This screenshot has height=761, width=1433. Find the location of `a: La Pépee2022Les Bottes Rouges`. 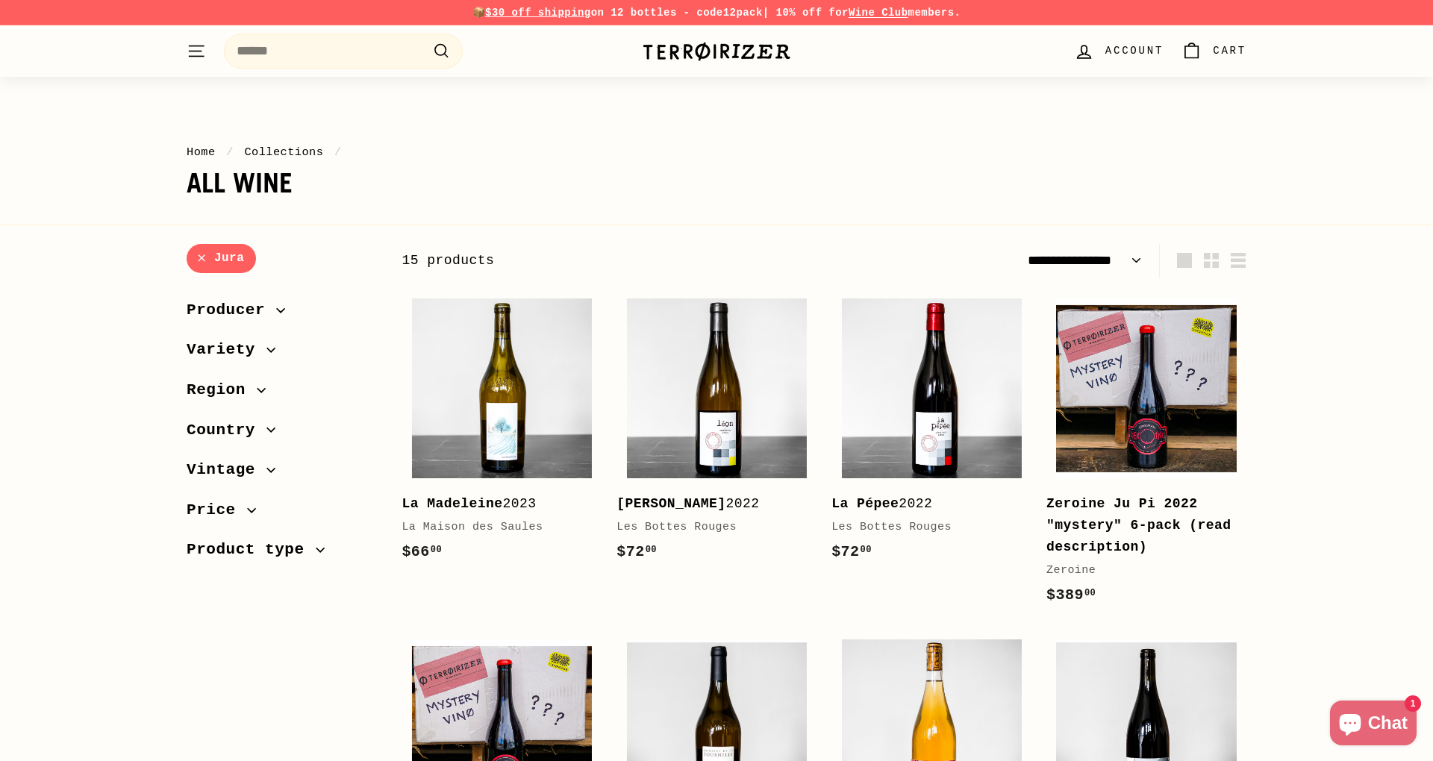

a: La Pépee2022Les Bottes Rouges is located at coordinates (932, 434).